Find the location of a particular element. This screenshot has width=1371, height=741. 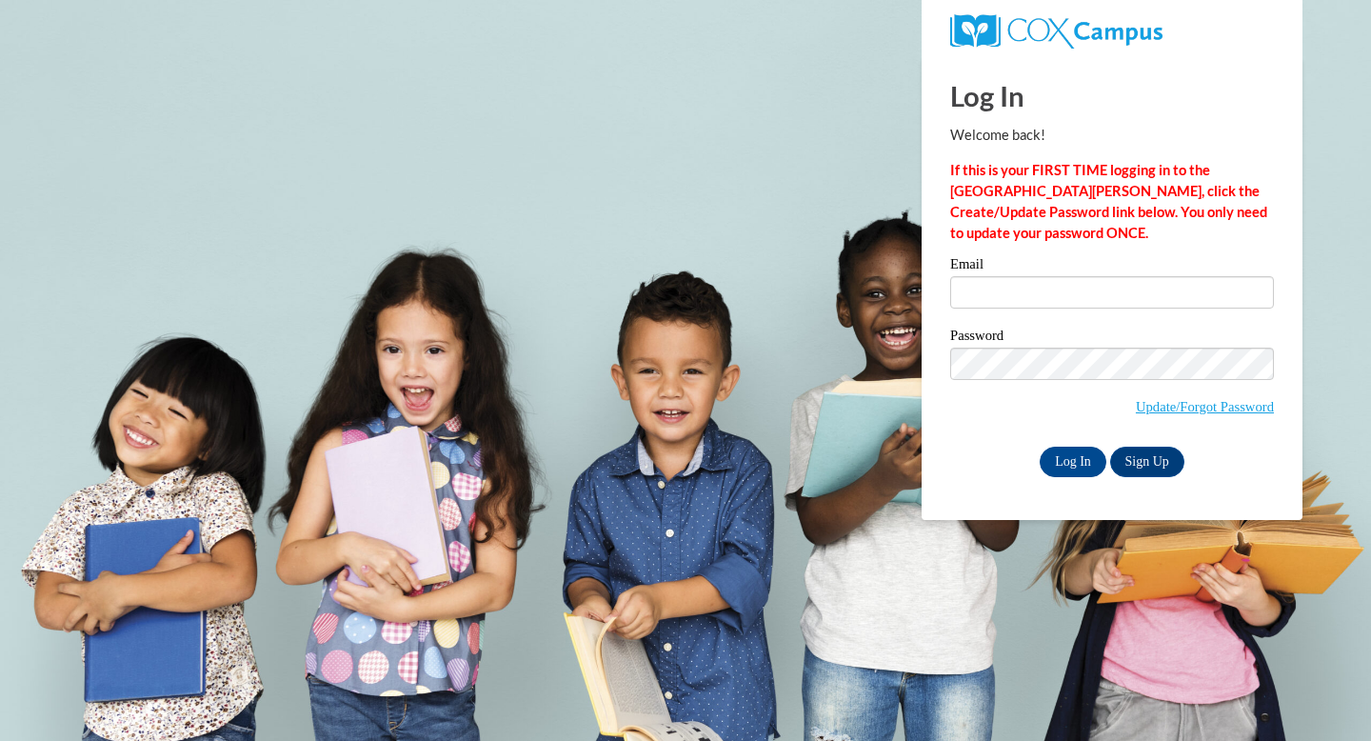

img: COX Campus is located at coordinates (1056, 31).